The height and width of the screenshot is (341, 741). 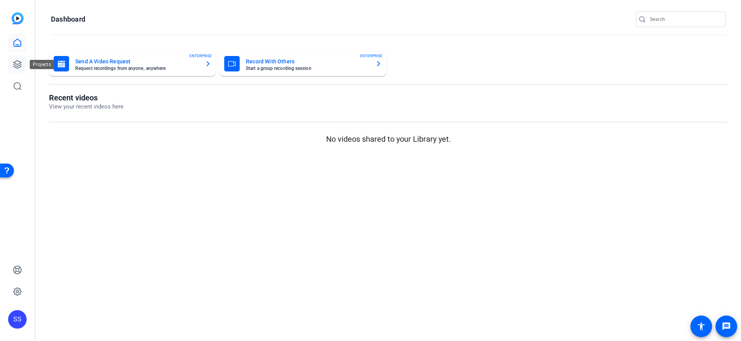 I want to click on mat-card-title: Record With Others, so click(x=307, y=61).